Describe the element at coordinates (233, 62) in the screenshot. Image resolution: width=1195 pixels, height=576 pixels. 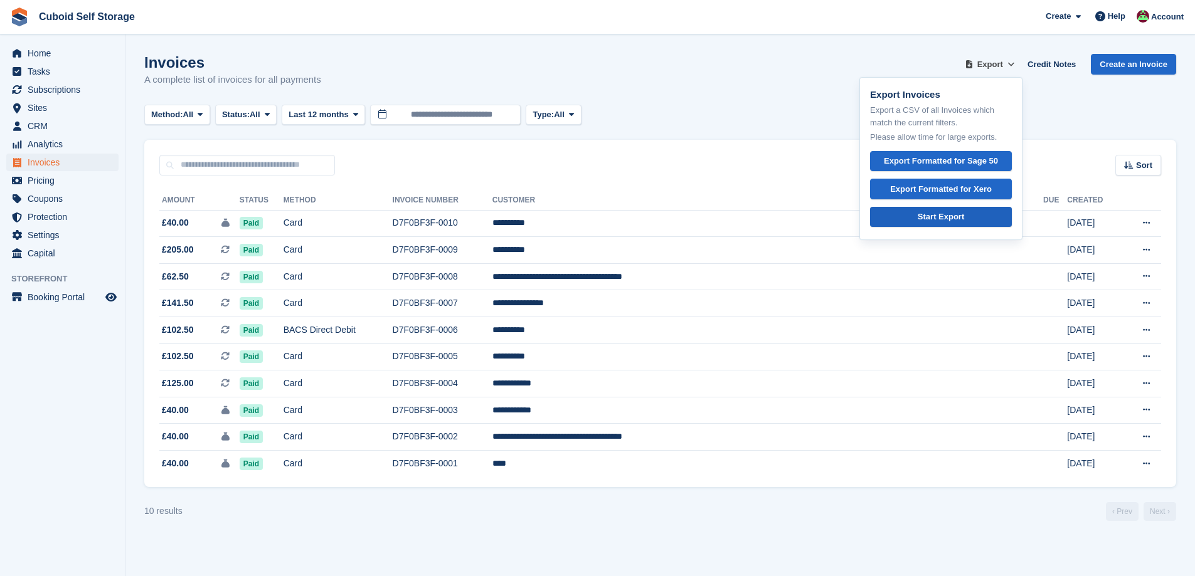
I see `h1: Invoices` at that location.